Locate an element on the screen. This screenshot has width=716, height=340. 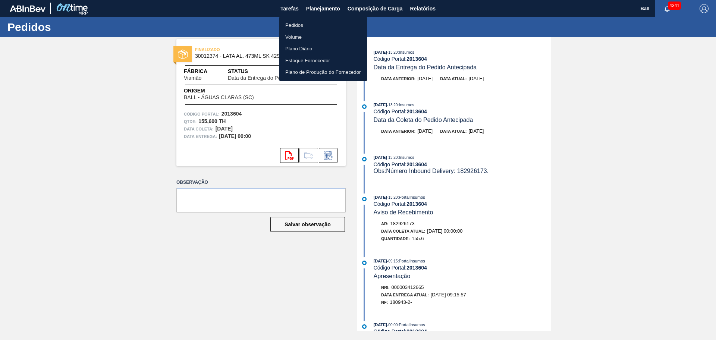
li: Plano de Produção do Fornecedor is located at coordinates (323, 72).